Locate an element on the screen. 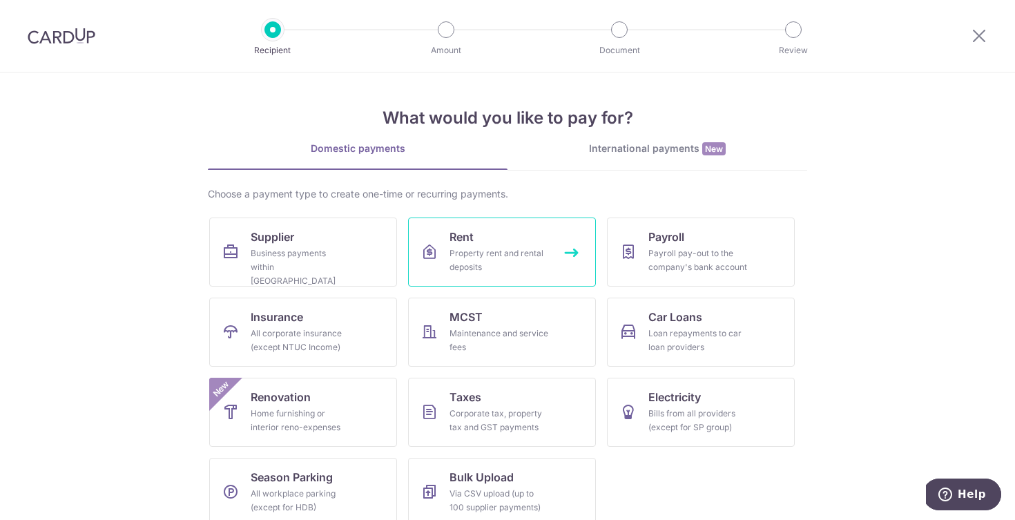 This screenshot has width=1015, height=520. a: MCSTMaintenance and service fees is located at coordinates (502, 332).